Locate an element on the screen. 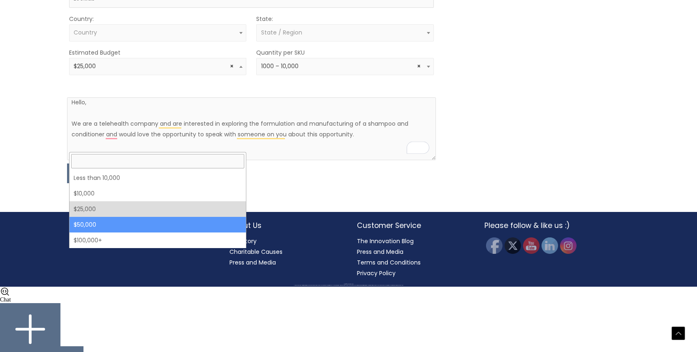 This screenshot has width=697, height=352. div: Copyright © 2025 is located at coordinates (348, 285).